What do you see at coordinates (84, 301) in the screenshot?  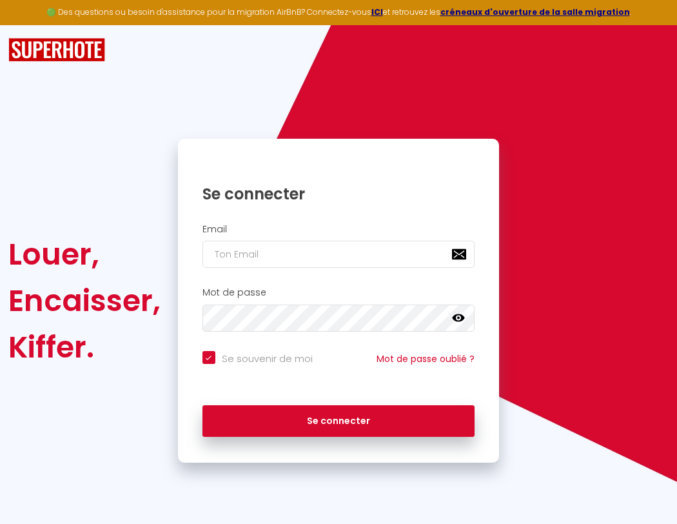 I see `div: Encaisser,` at bounding box center [84, 301].